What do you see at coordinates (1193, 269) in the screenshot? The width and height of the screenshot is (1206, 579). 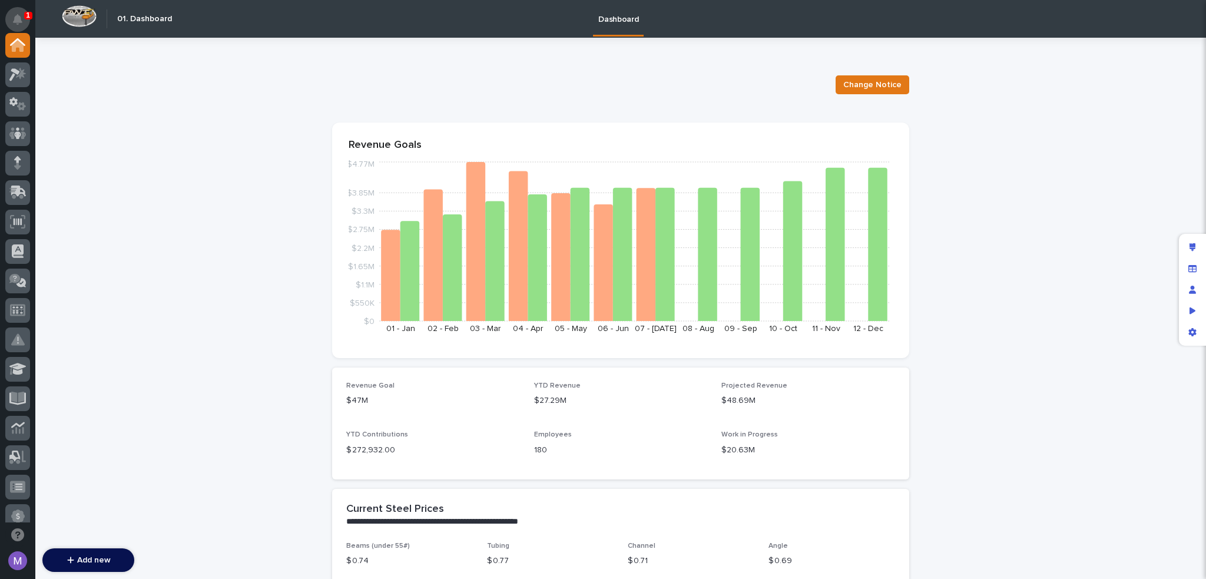 I see `div: Manage fields and data` at bounding box center [1193, 269].